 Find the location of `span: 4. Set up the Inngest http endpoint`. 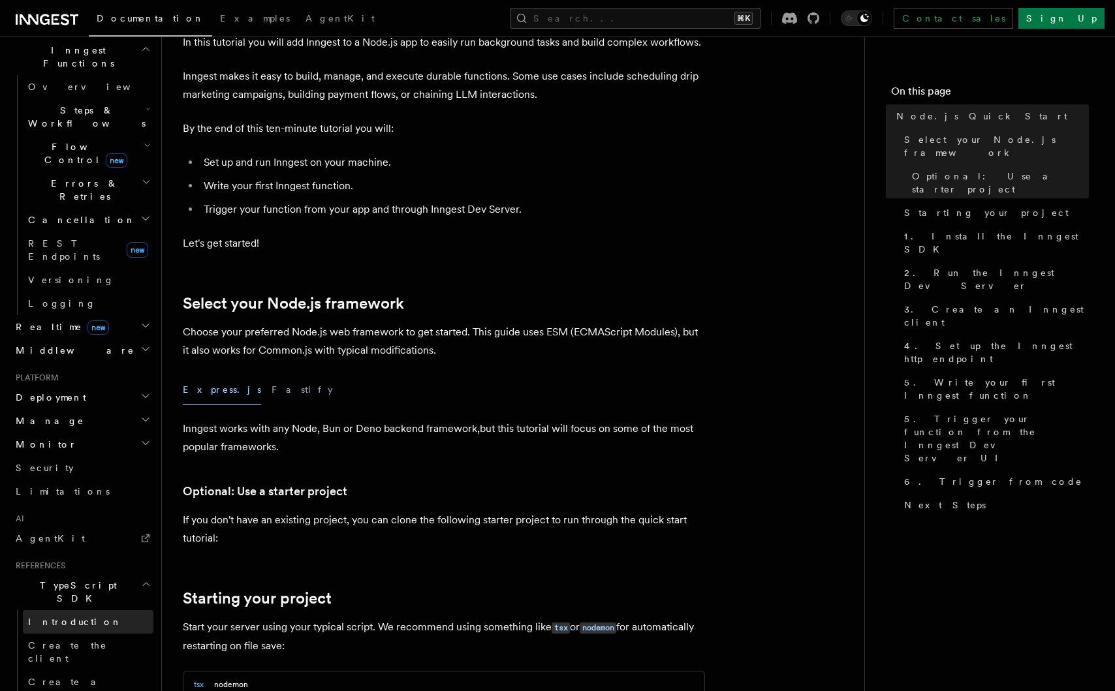

span: 4. Set up the Inngest http endpoint is located at coordinates (996, 353).